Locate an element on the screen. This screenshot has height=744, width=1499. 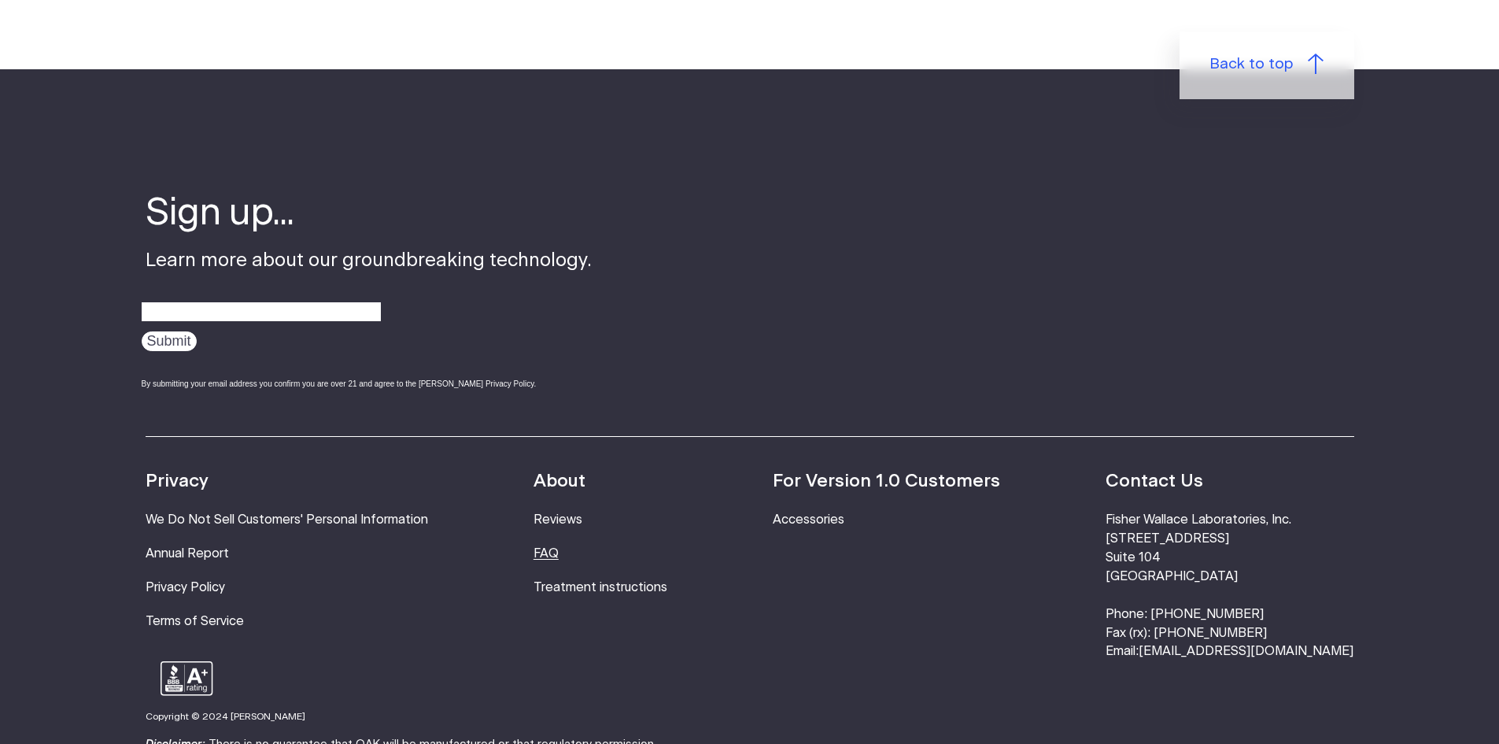
input: Submit is located at coordinates (169, 341).